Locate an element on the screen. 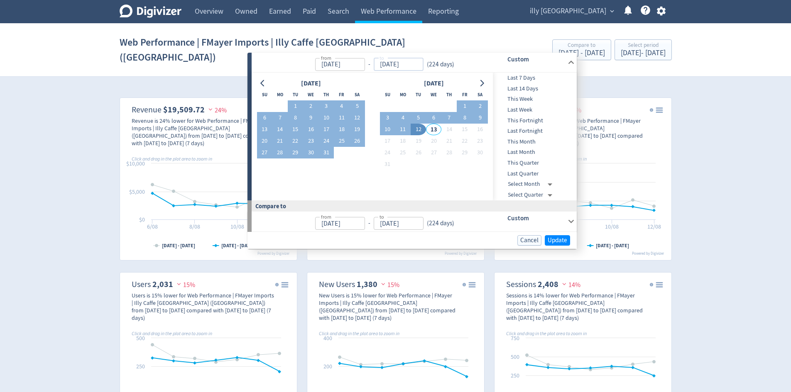 The height and width of the screenshot is (392, 791). dt: Sessions is located at coordinates (521, 284).